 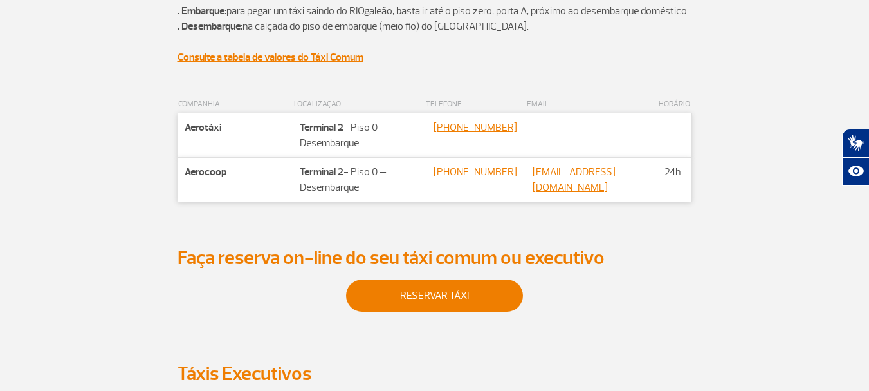 I want to click on th: EMAIL, so click(x=592, y=104).